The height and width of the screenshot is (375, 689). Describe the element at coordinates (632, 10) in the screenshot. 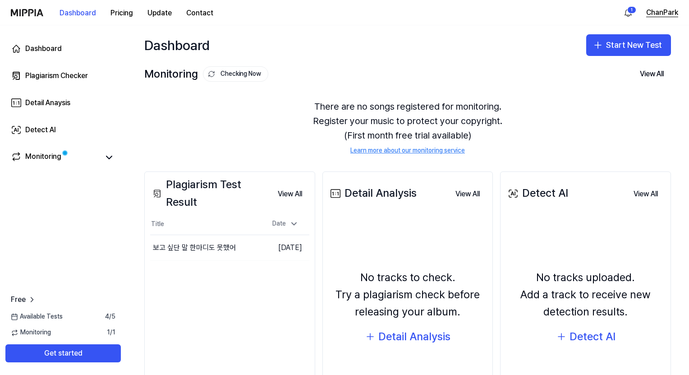

I see `div: 1` at that location.